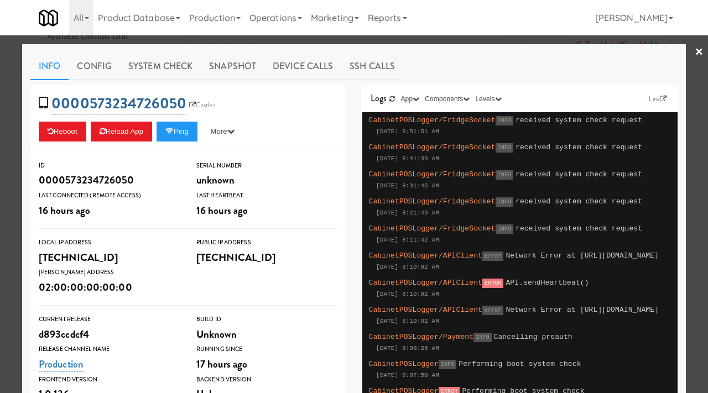 The image size is (708, 393). What do you see at coordinates (404, 364) in the screenshot?
I see `span: CabinetPOSLogger` at bounding box center [404, 364].